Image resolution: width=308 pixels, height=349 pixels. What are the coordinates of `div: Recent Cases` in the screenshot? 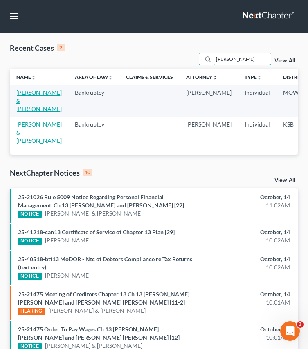 It's located at (37, 48).